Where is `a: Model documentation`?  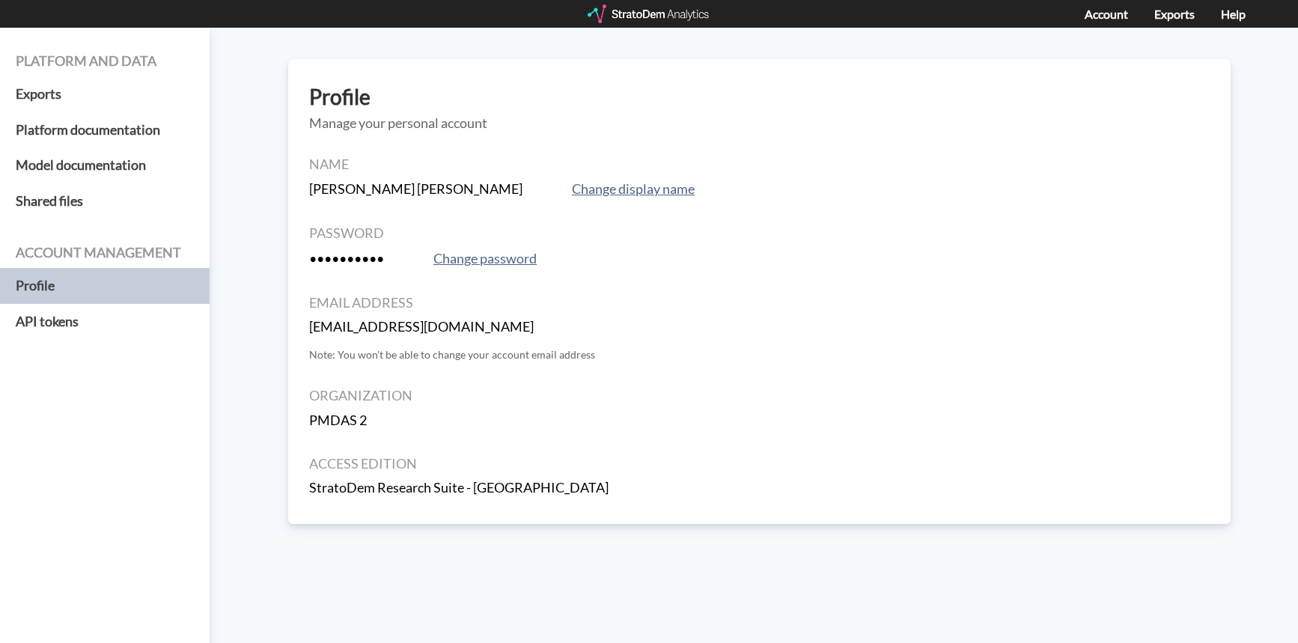 a: Model documentation is located at coordinates (105, 165).